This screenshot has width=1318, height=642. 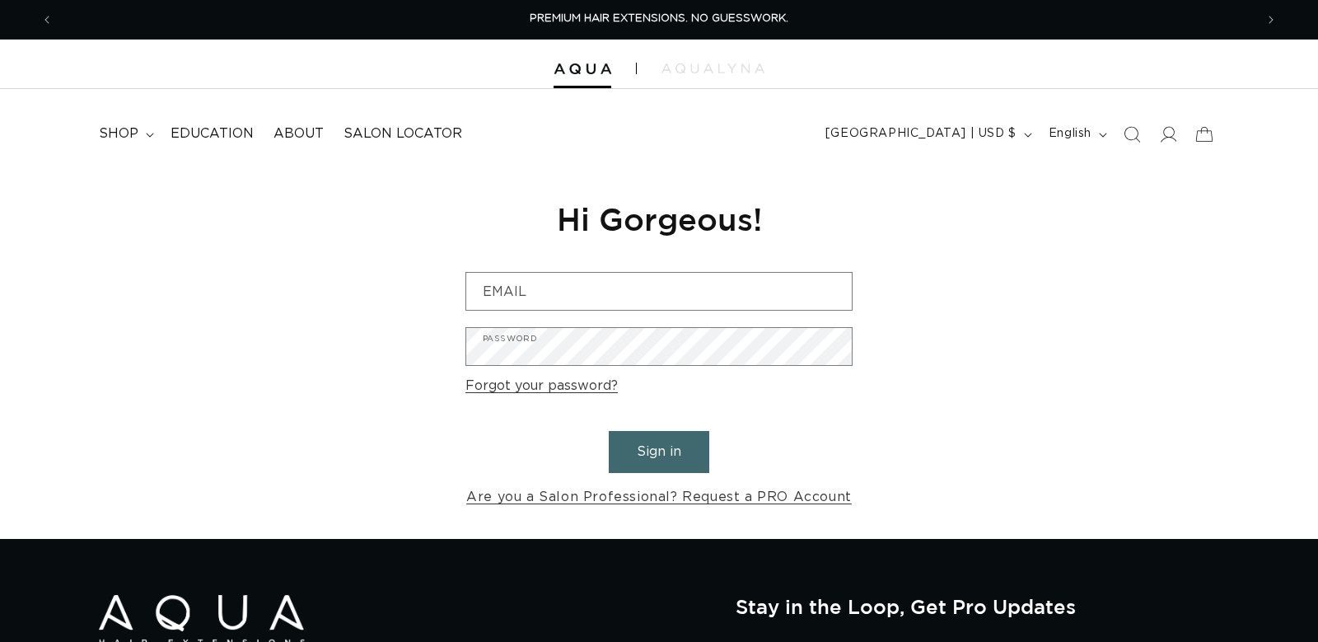 I want to click on a: Forgot your password?, so click(x=541, y=385).